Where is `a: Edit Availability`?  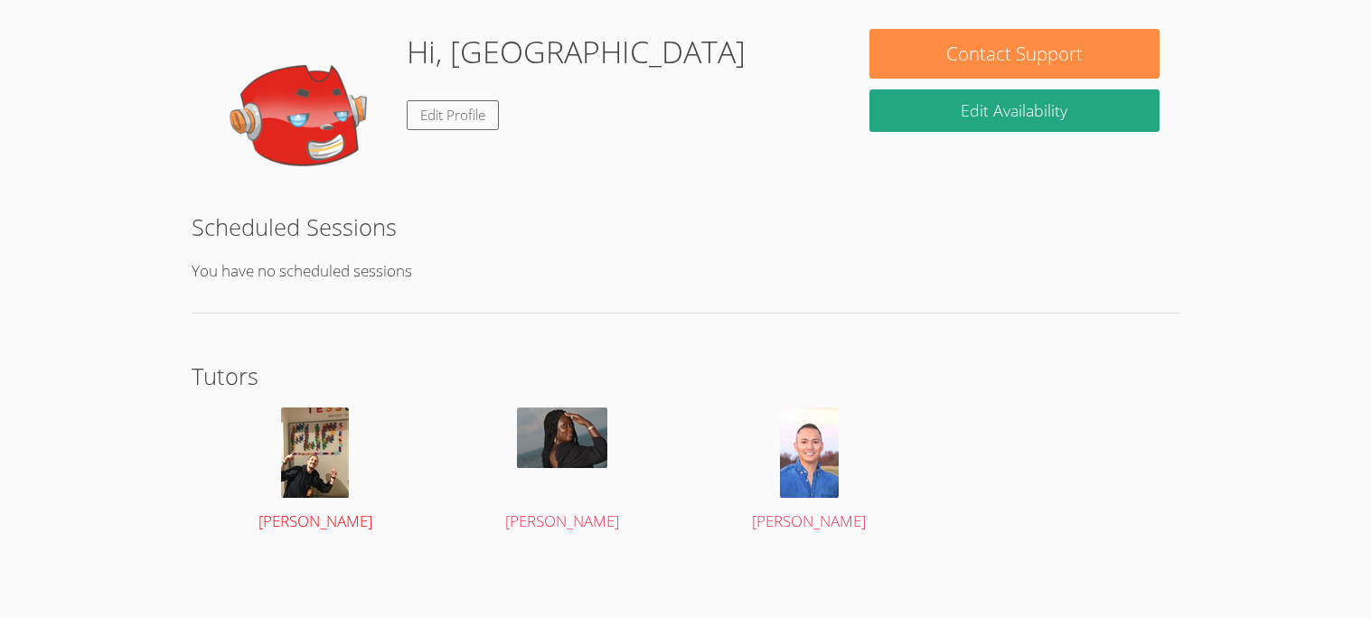 a: Edit Availability is located at coordinates (1014, 110).